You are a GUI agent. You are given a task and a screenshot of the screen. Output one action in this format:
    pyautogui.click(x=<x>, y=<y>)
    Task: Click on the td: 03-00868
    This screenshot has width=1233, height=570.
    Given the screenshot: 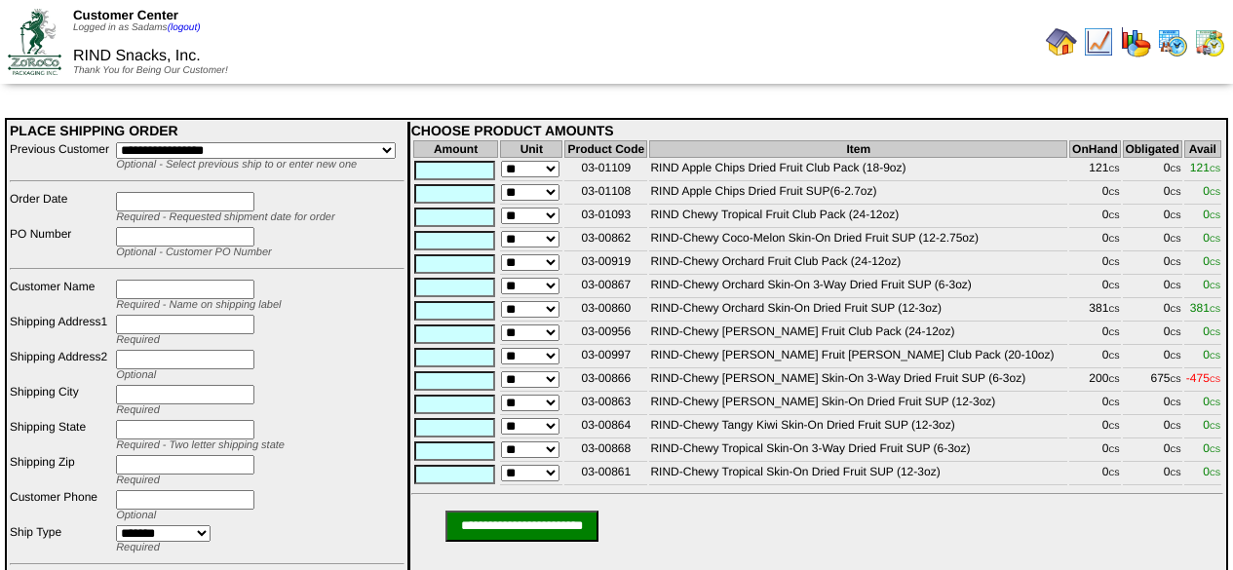 What is the action you would take?
    pyautogui.click(x=605, y=451)
    